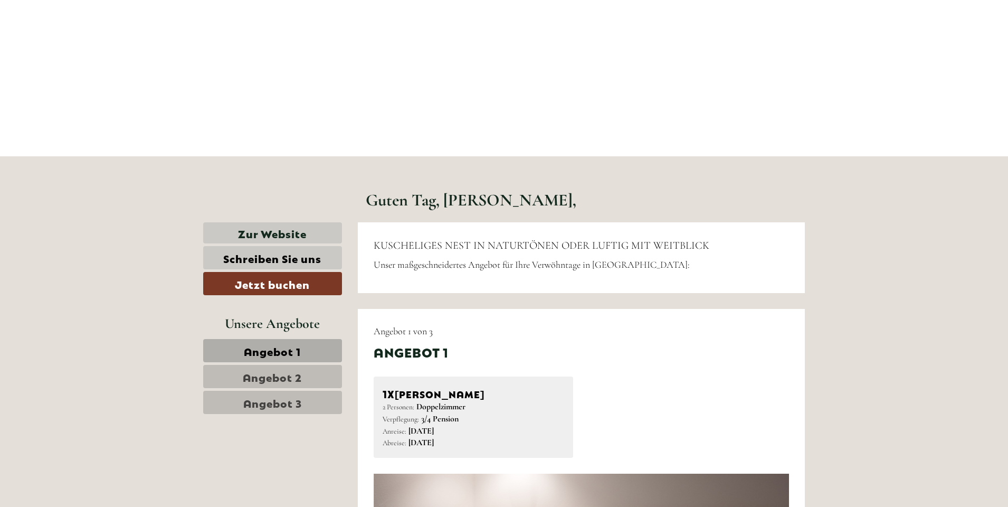 The height and width of the screenshot is (507, 1008). Describe the element at coordinates (272, 351) in the screenshot. I see `span: Angebot 1` at that location.